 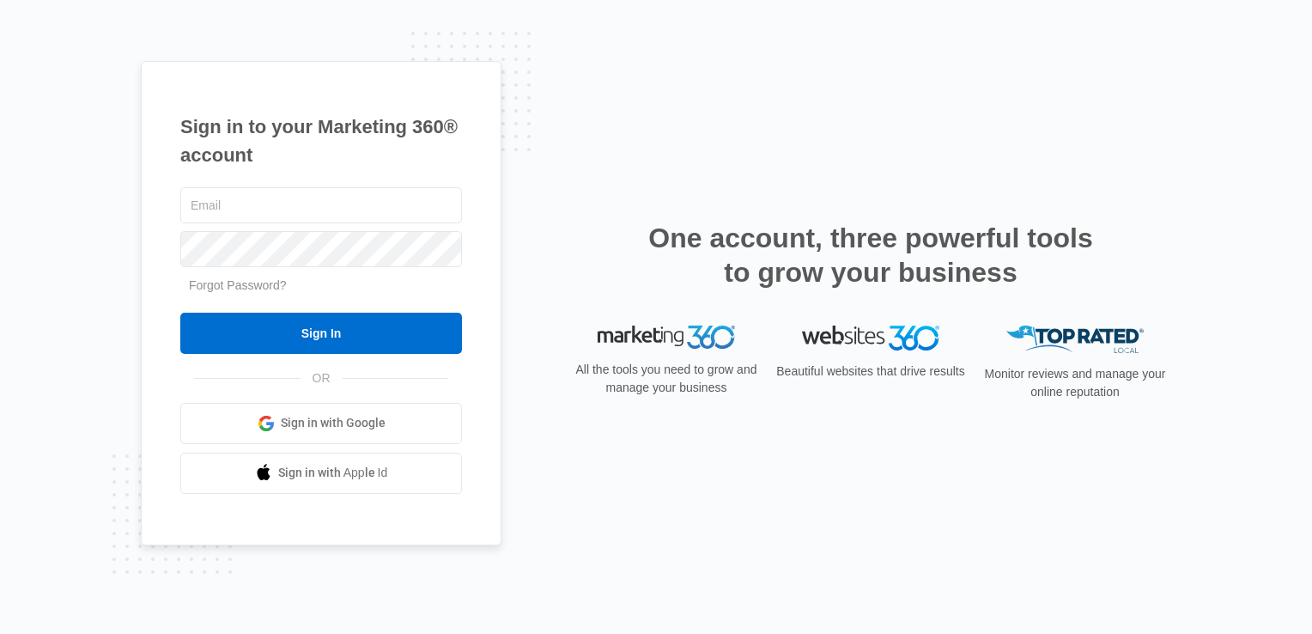 I want to click on h2: One account, three powerful tools to grow your business, so click(x=871, y=255).